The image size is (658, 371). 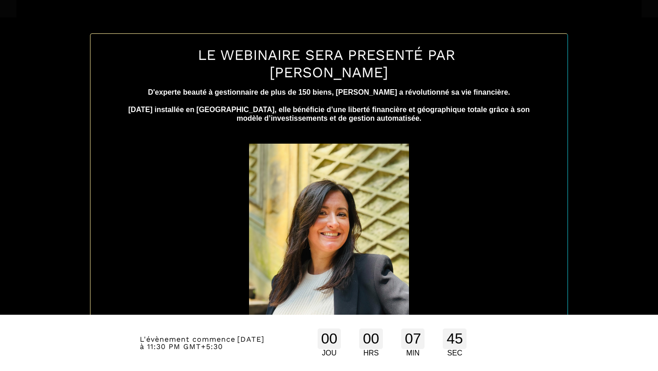 What do you see at coordinates (187, 339) in the screenshot?
I see `span: L'évènement commence` at bounding box center [187, 339].